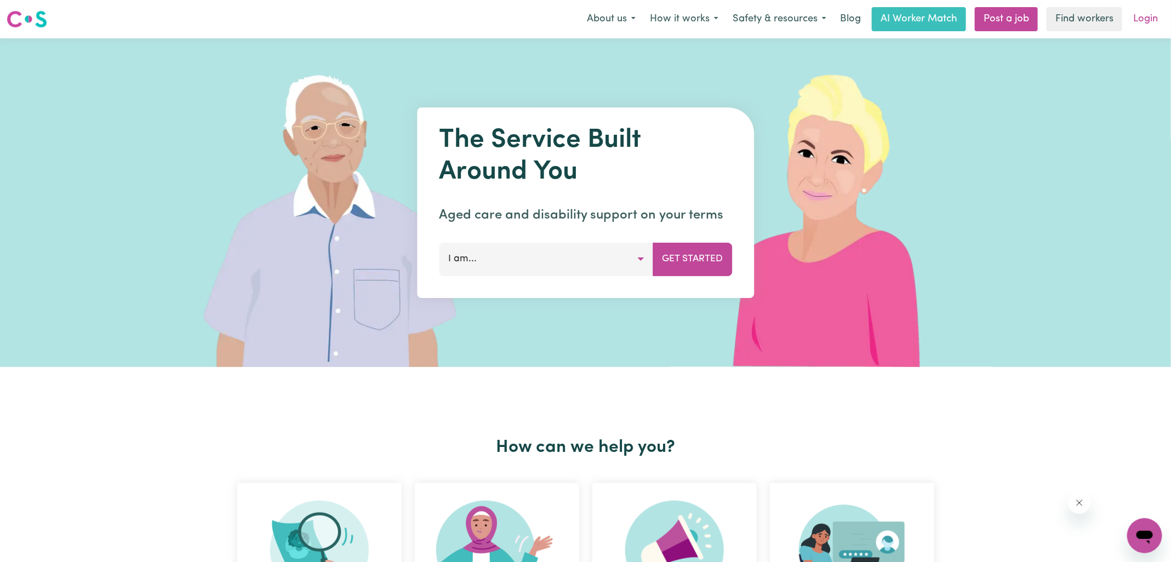  I want to click on img: Careseekers logo, so click(27, 19).